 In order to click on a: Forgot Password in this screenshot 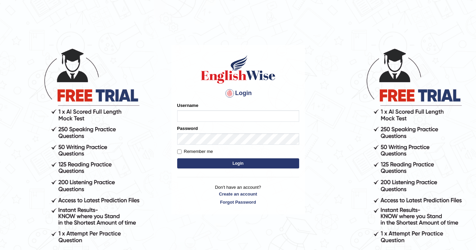, I will do `click(238, 202)`.